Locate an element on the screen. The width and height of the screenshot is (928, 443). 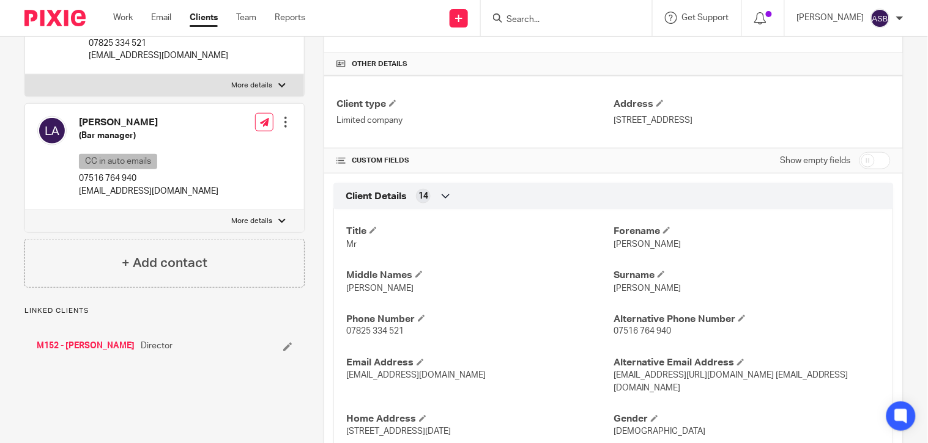
span: Other details is located at coordinates (379, 64).